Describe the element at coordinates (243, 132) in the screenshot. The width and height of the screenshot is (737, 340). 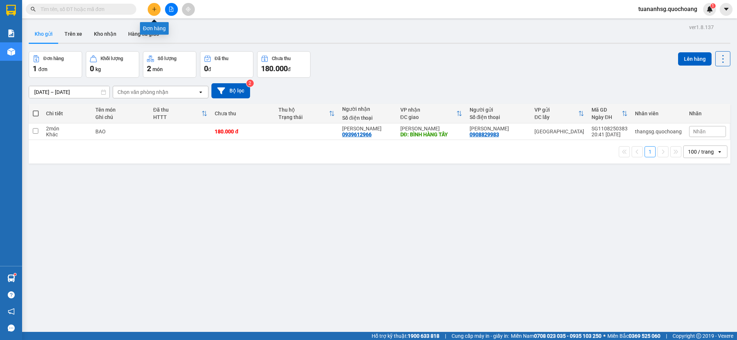
I see `div: 180.000 đ` at that location.